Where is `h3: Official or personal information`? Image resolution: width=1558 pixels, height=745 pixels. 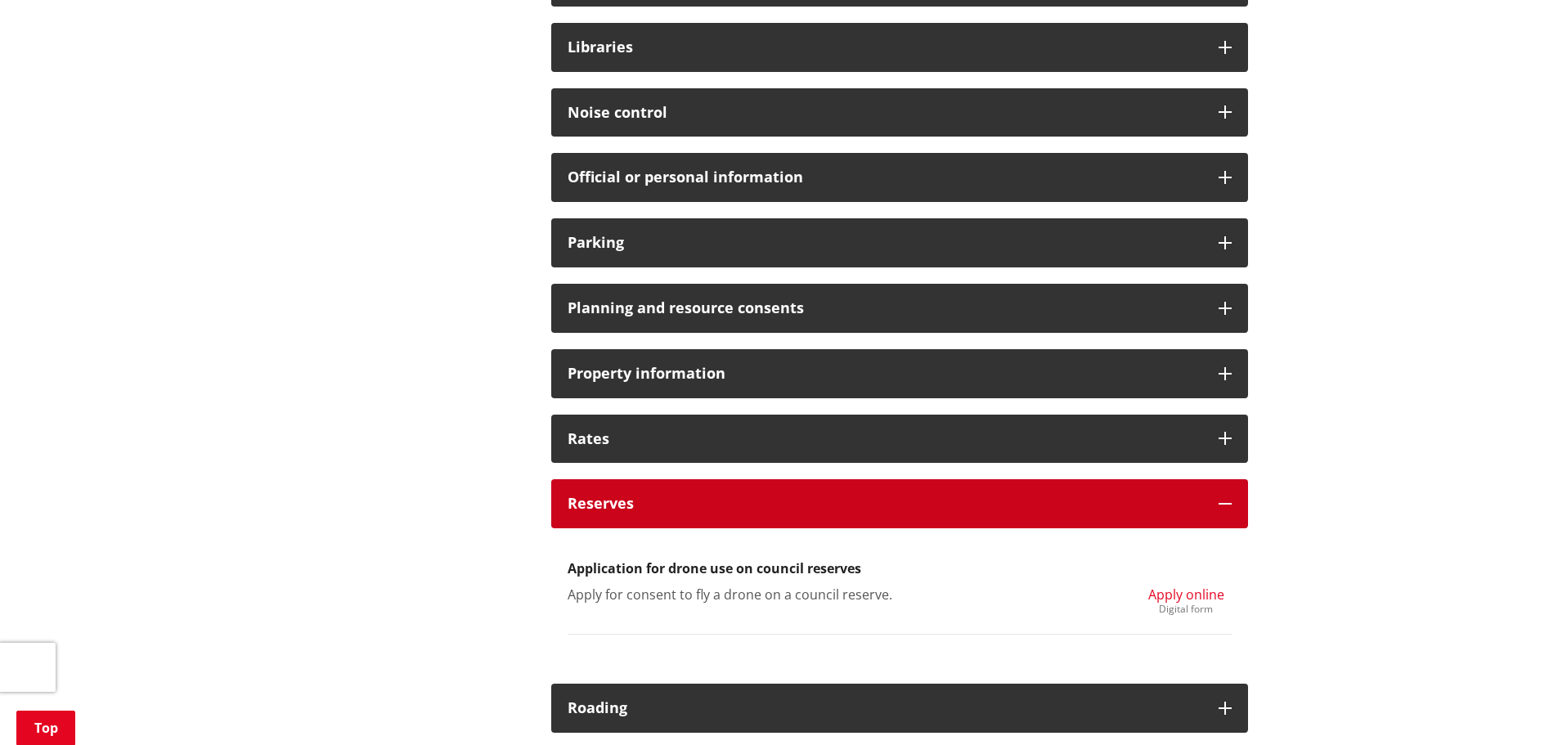
h3: Official or personal information is located at coordinates (885, 177).